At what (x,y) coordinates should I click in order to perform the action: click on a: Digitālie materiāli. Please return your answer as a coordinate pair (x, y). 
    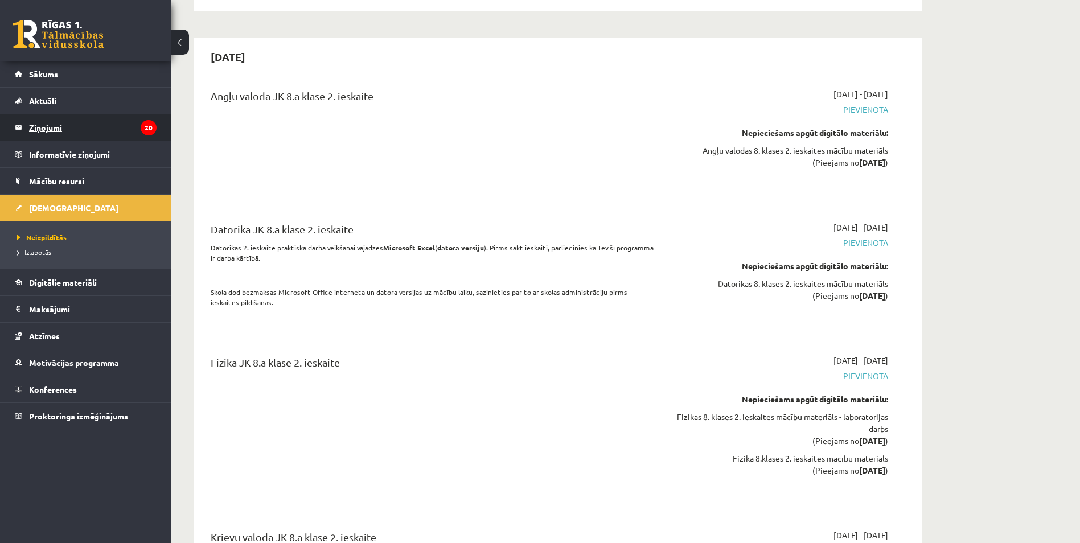
    Looking at the image, I should click on (85, 282).